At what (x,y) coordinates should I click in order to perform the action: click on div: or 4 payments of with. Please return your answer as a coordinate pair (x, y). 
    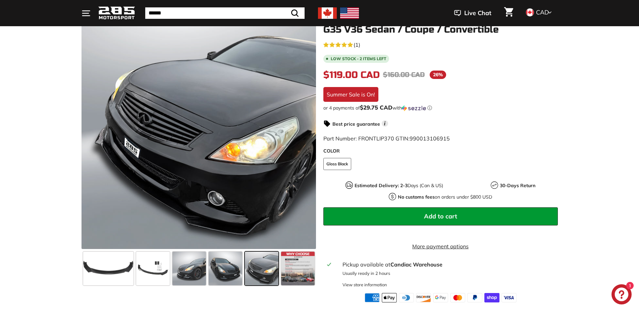
    Looking at the image, I should click on (441, 108).